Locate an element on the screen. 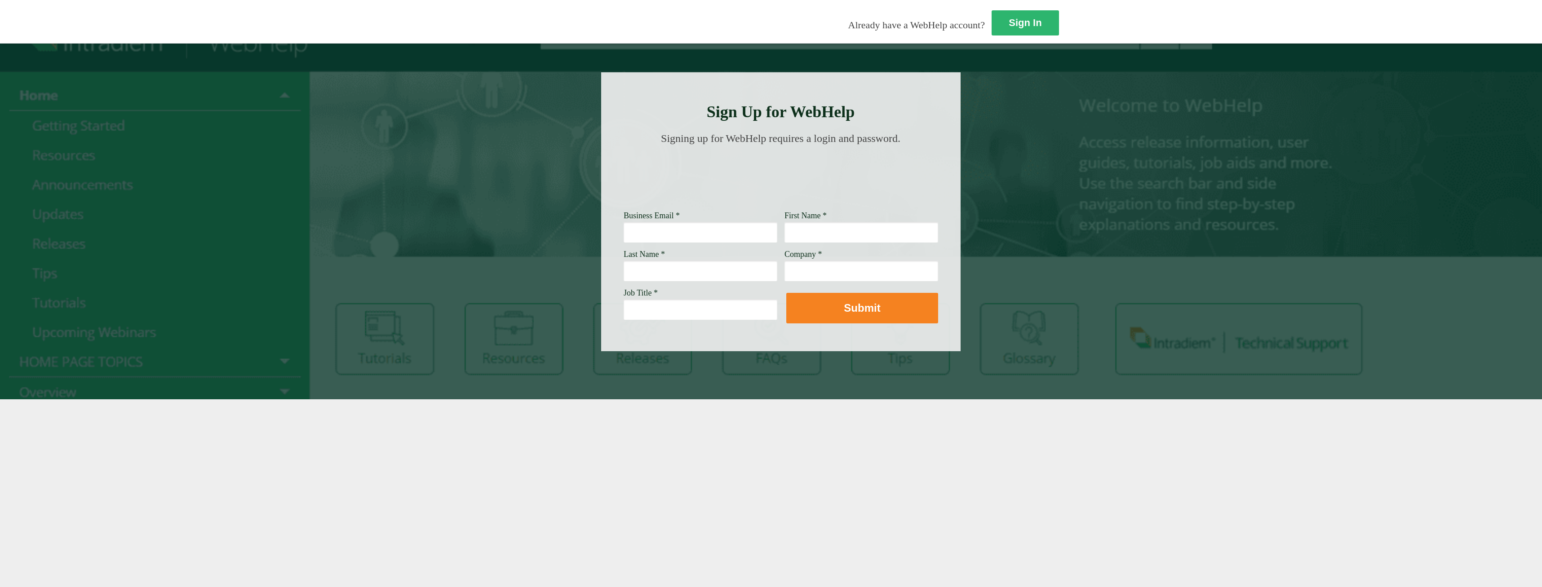 This screenshot has width=1542, height=587. button: Submit is located at coordinates (862, 308).